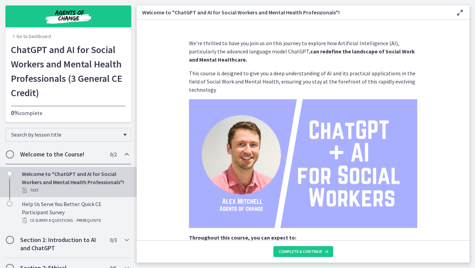 The height and width of the screenshot is (268, 475). What do you see at coordinates (60, 220) in the screenshot?
I see `span: · 6 Questions` at bounding box center [60, 220].